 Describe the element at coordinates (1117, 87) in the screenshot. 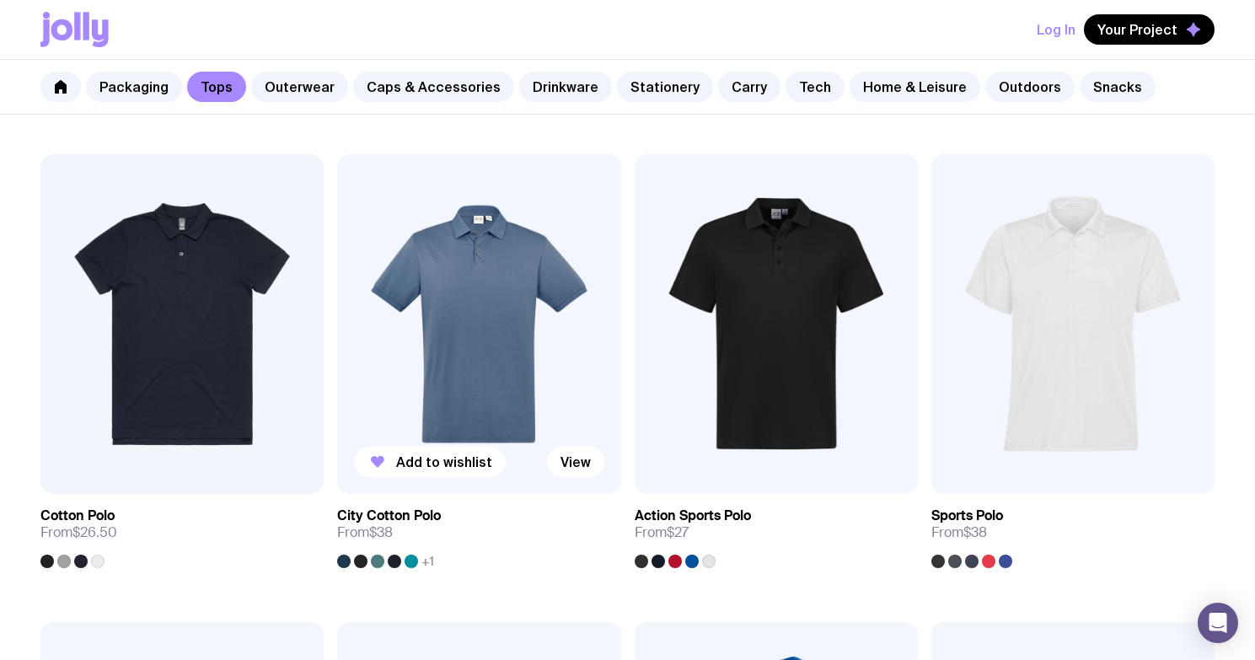

I see `a: Snacks` at that location.